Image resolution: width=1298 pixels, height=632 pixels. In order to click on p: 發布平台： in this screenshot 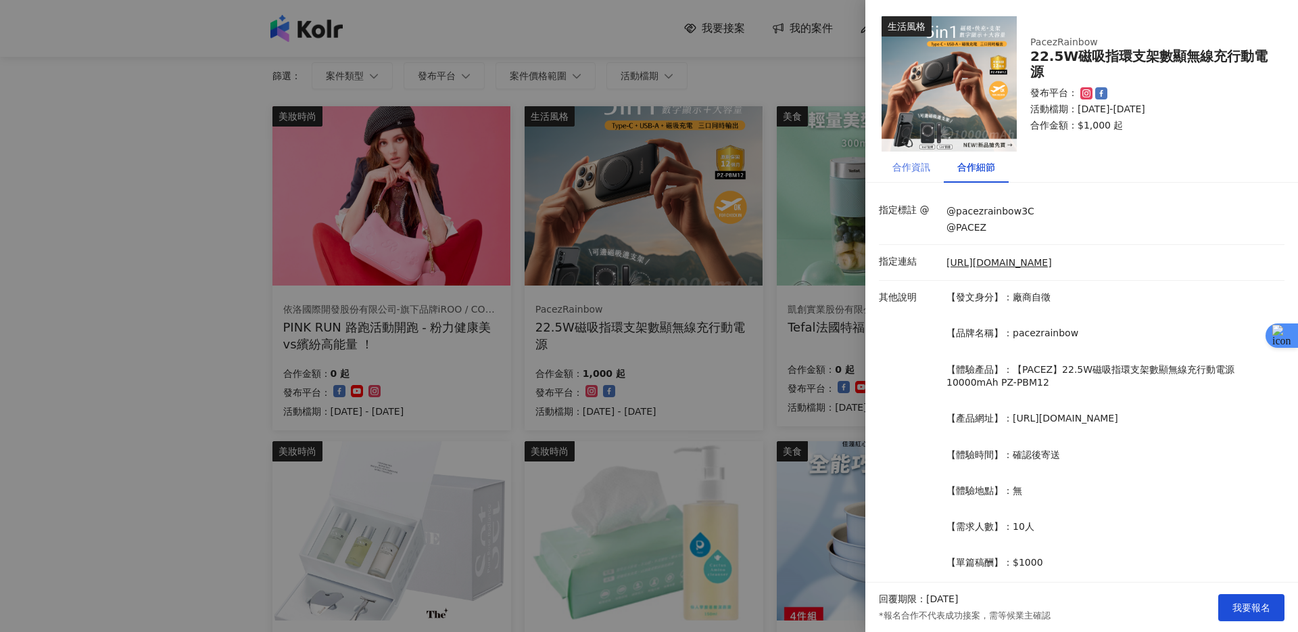, I will do `click(1054, 93)`.